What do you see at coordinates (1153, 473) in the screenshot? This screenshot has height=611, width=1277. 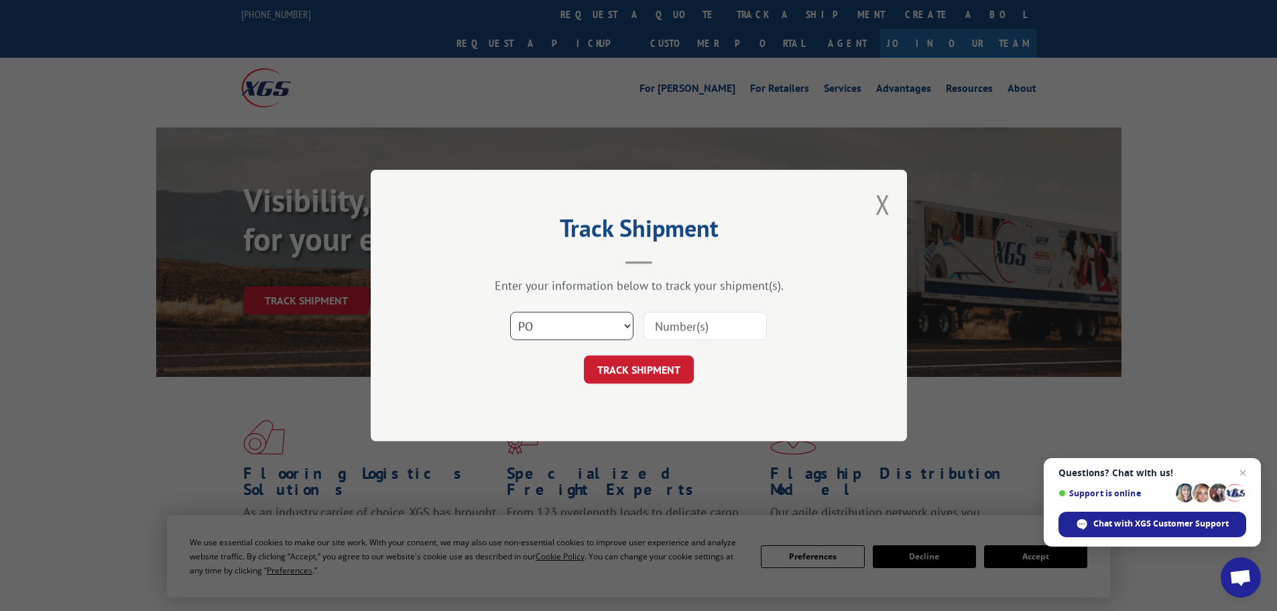 I see `span: Questions? Chat with us!` at bounding box center [1153, 473].